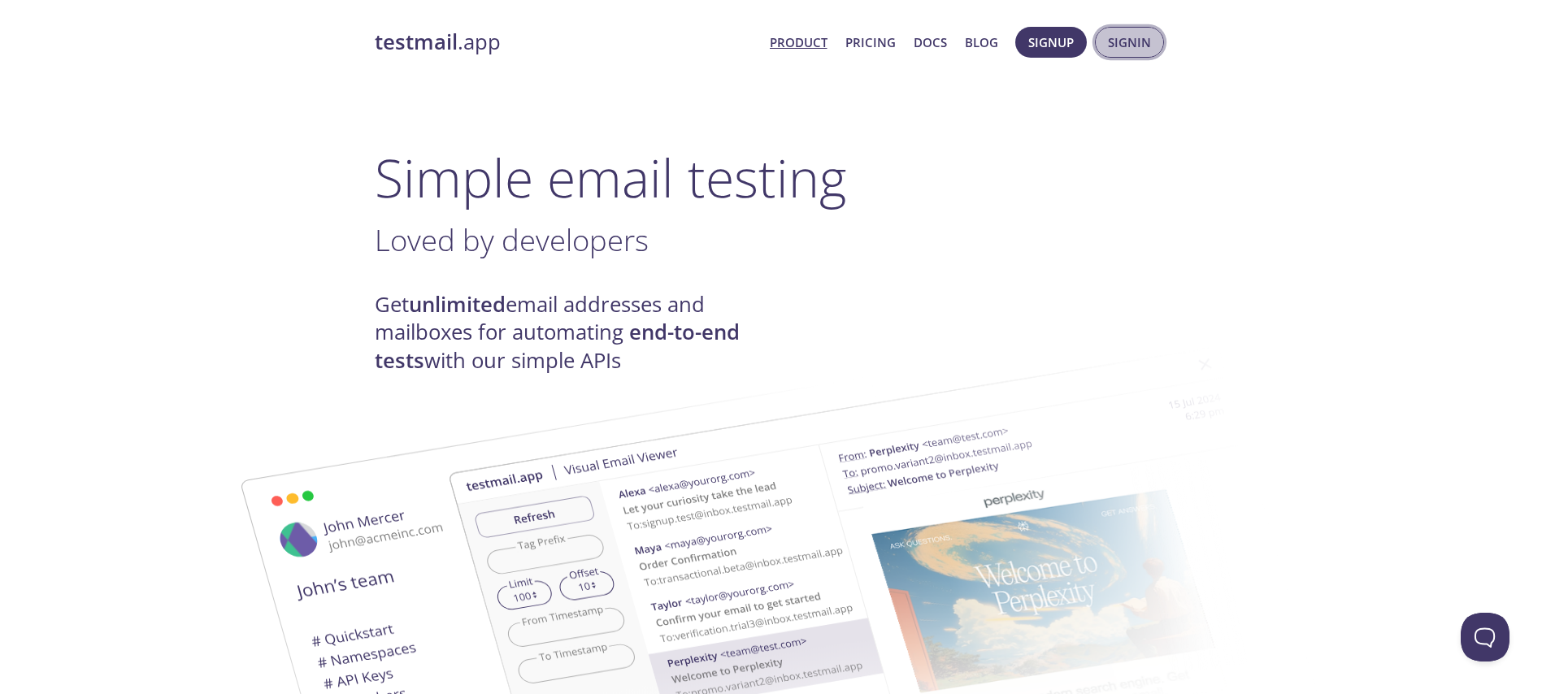  Describe the element at coordinates (457, 304) in the screenshot. I see `strong: unlimited` at that location.